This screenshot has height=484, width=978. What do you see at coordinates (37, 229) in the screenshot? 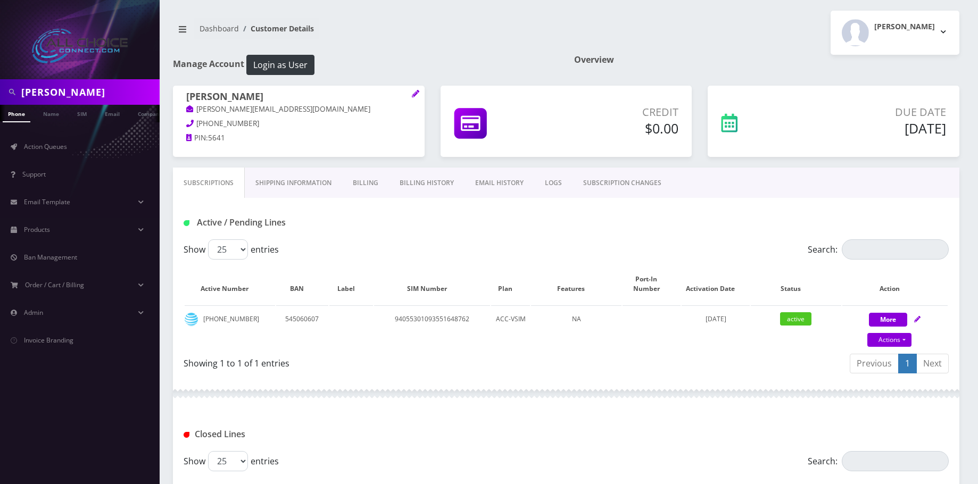
I see `span: Products` at bounding box center [37, 229].